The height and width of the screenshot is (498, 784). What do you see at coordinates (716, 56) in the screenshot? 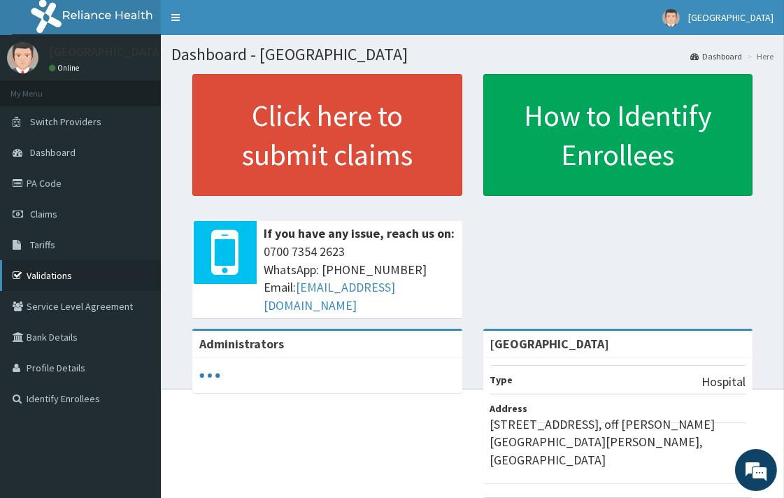
I see `a: Dashboard` at bounding box center [716, 56].